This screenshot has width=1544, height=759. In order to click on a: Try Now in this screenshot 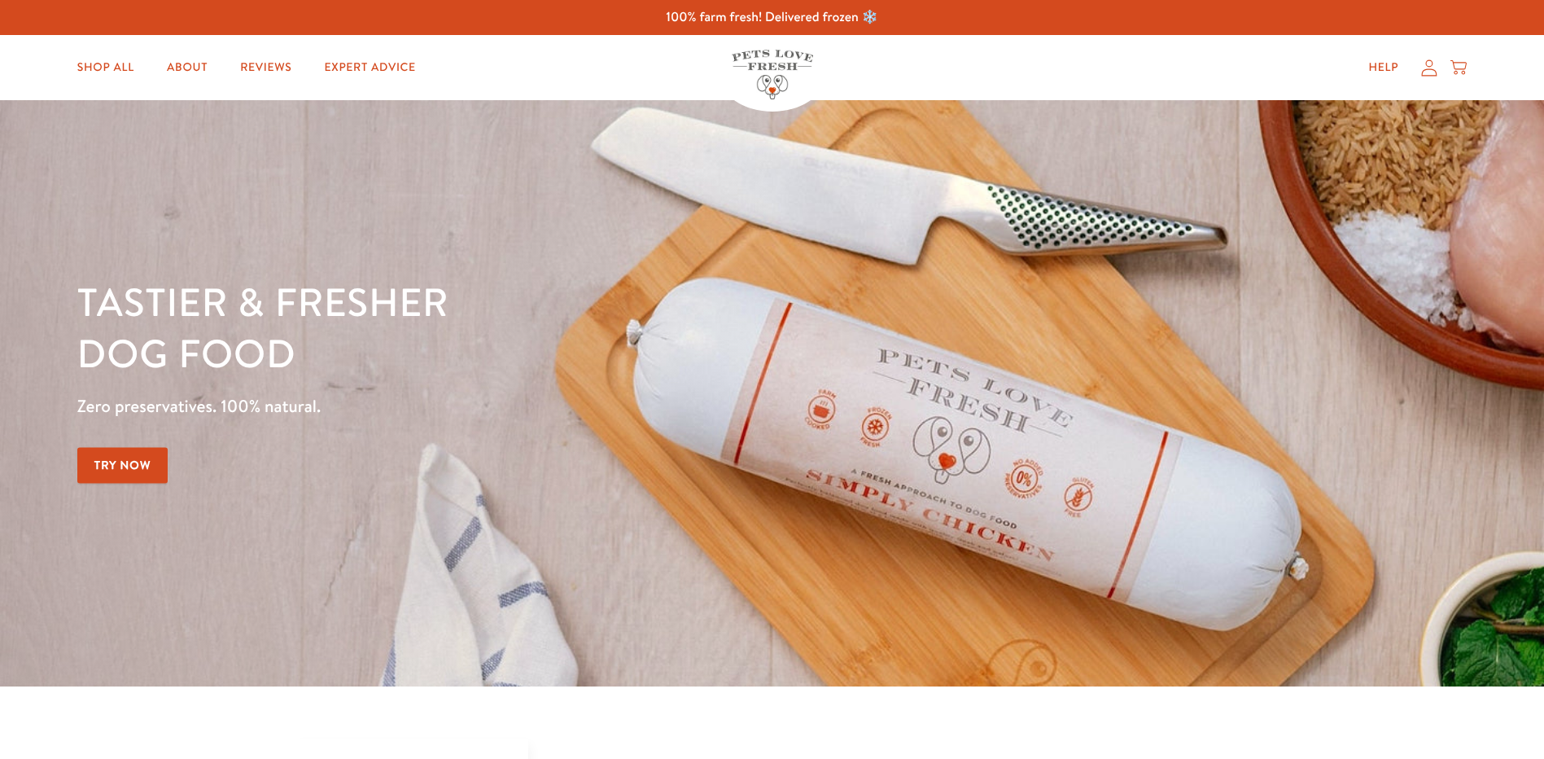, I will do `click(123, 465)`.